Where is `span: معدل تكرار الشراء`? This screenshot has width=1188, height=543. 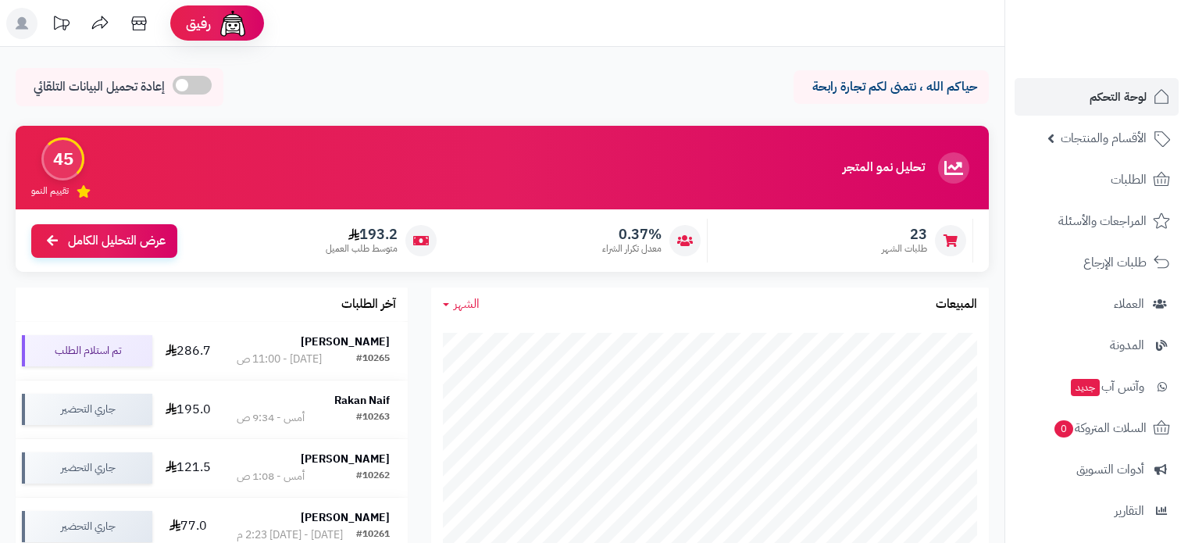 span: معدل تكرار الشراء is located at coordinates (632, 248).